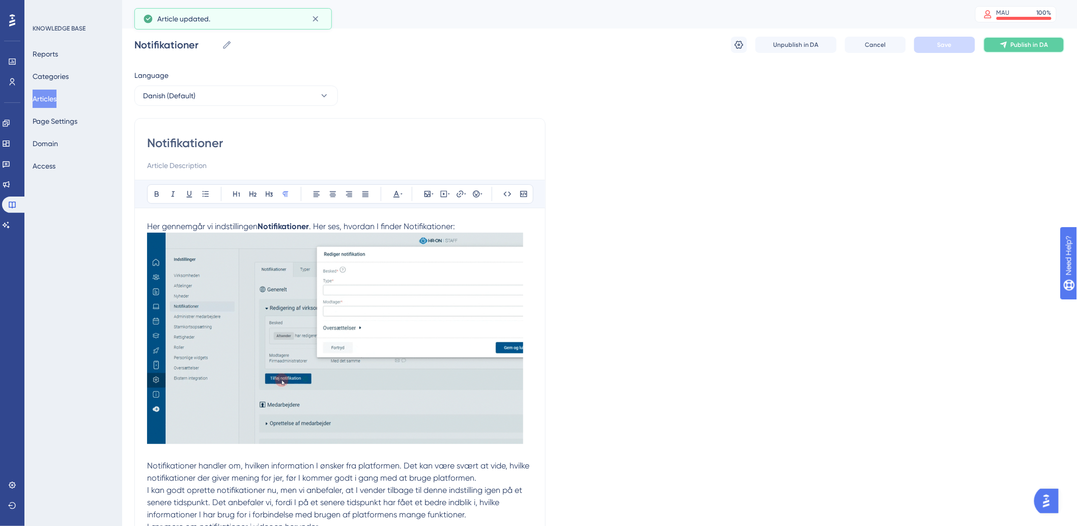 This screenshot has height=526, width=1077. Describe the element at coordinates (169, 96) in the screenshot. I see `span: Danish (Default)` at that location.